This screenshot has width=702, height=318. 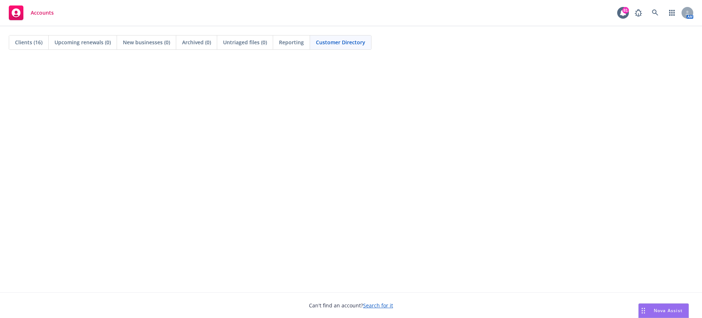 I want to click on a: Search for it, so click(x=378, y=305).